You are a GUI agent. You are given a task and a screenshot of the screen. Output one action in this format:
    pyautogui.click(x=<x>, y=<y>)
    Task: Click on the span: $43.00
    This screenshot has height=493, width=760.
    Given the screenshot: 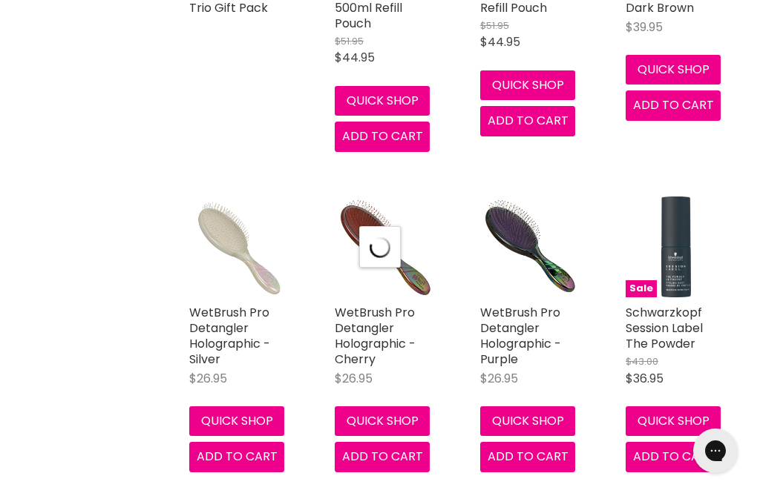 What is the action you would take?
    pyautogui.click(x=642, y=361)
    